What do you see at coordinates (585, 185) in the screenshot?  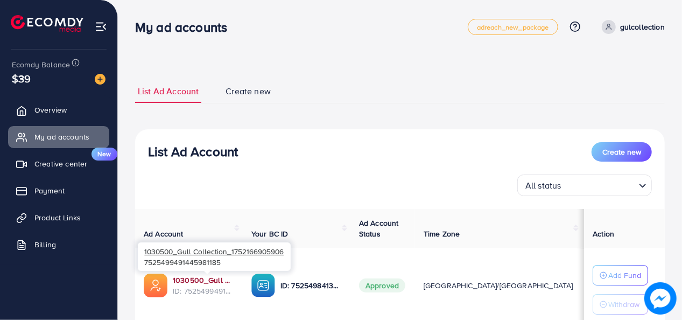 I see `div: Search for option` at bounding box center [585, 185].